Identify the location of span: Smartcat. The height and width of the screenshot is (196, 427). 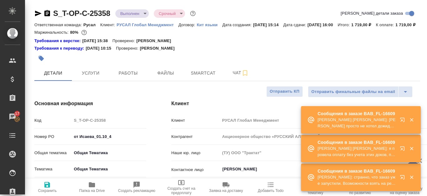
(203, 73).